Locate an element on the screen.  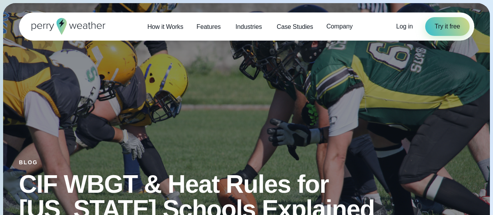
span: Log in is located at coordinates (404, 26).